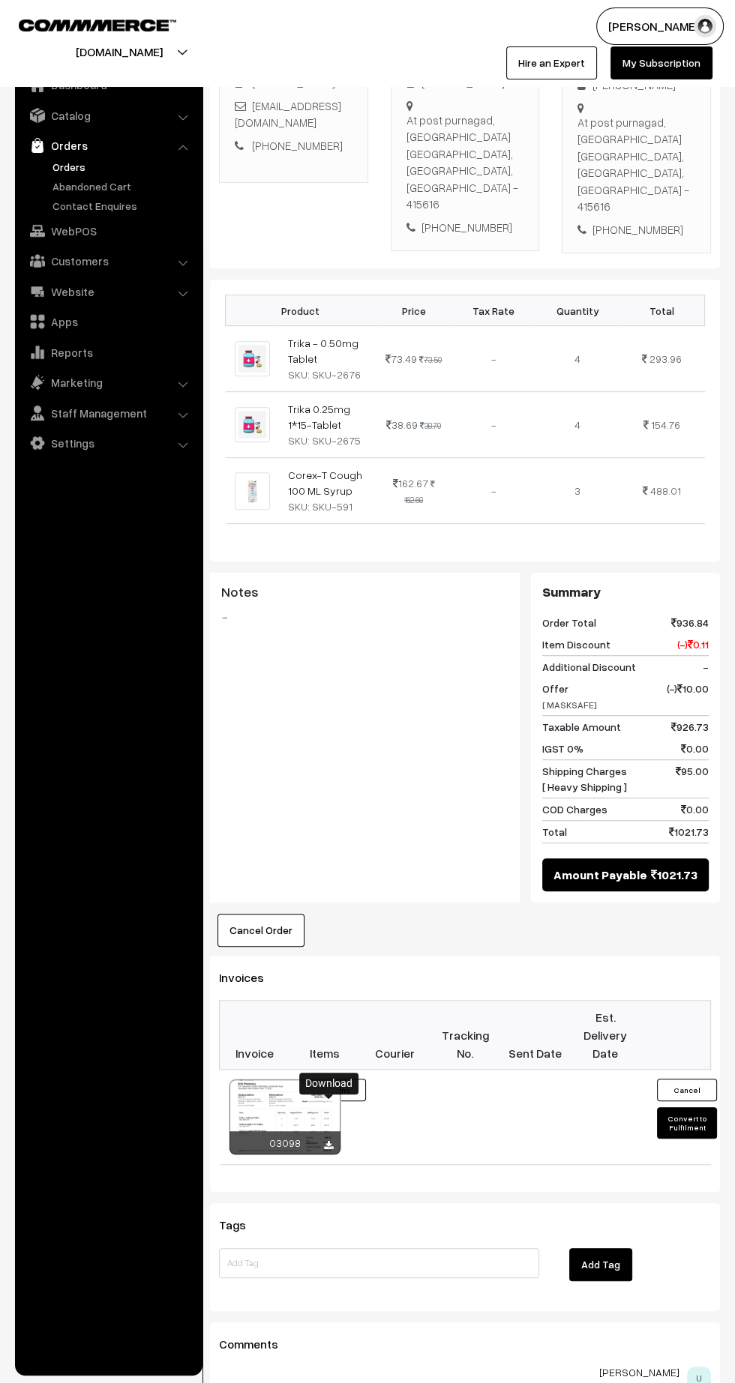 The image size is (735, 1383). Describe the element at coordinates (577, 490) in the screenshot. I see `span: 3` at that location.